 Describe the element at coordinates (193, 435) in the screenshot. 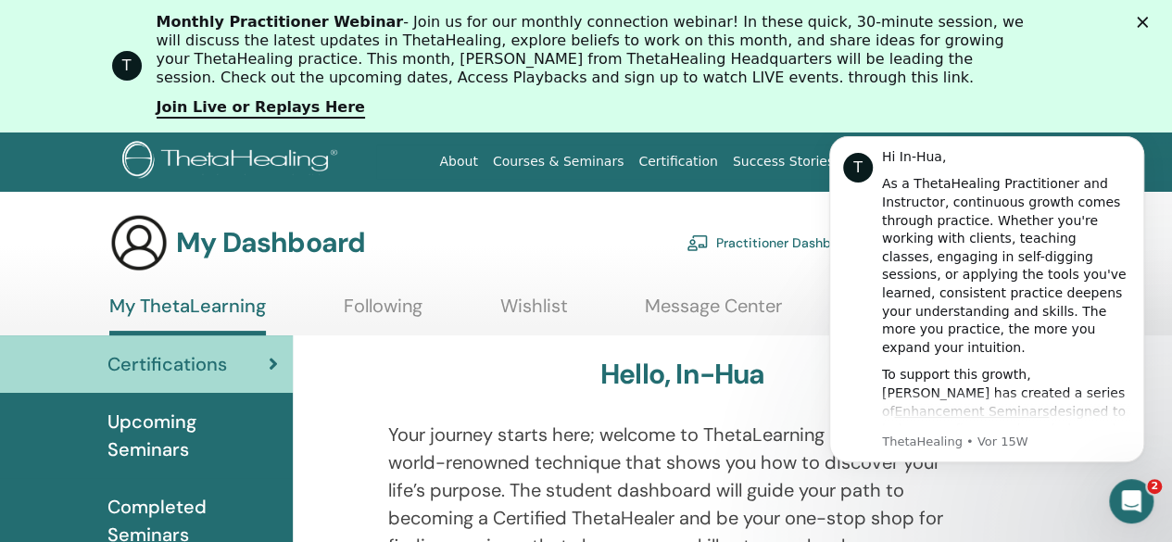

I see `span: Upcoming Seminars` at that location.